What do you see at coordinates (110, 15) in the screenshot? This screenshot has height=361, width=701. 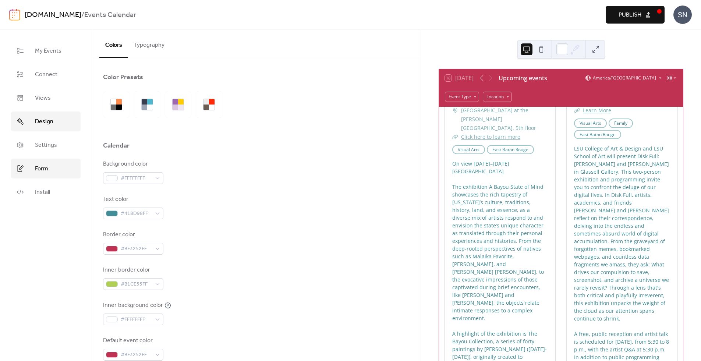 I see `b: Events Calendar` at bounding box center [110, 15].